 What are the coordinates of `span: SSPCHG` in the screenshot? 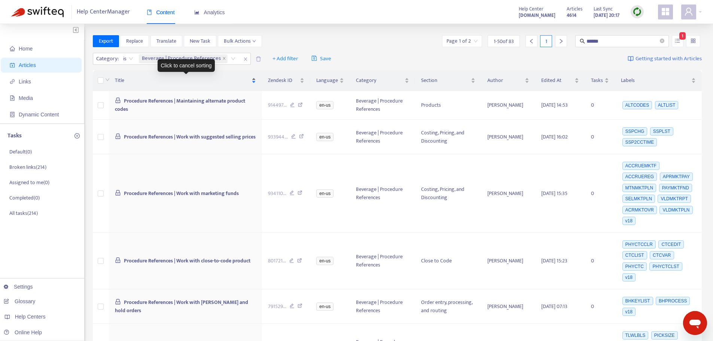 It's located at (635, 131).